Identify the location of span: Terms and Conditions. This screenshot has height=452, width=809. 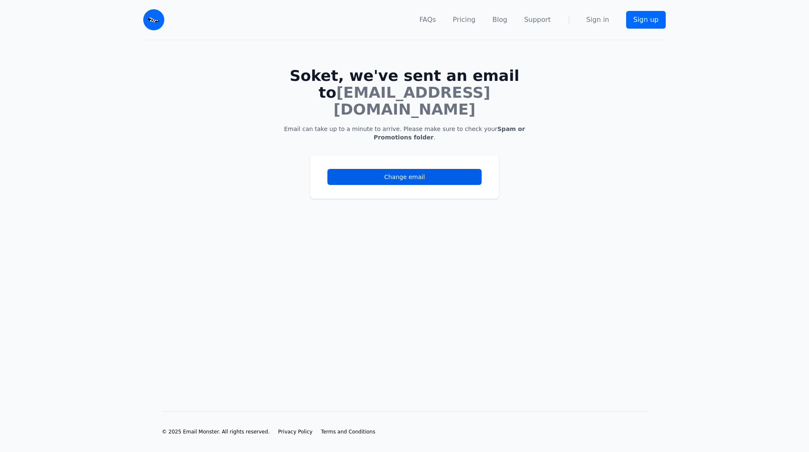
(348, 432).